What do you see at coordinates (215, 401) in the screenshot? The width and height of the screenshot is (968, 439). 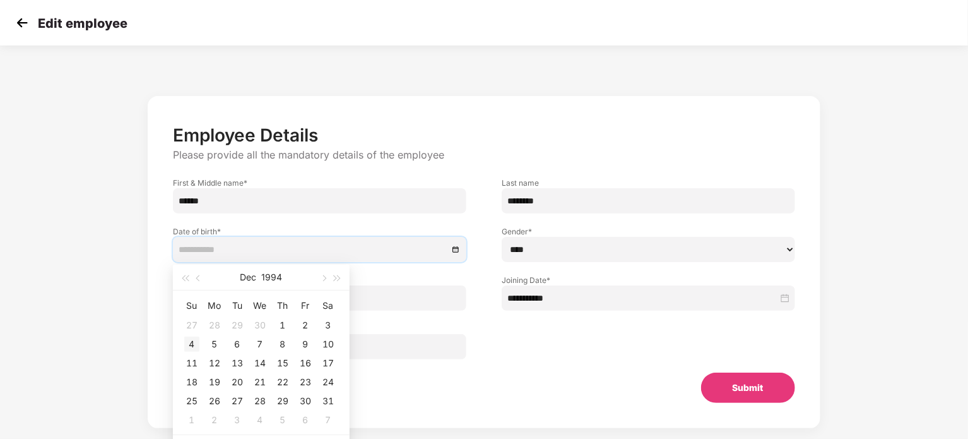 I see `div: 26` at bounding box center [215, 401].